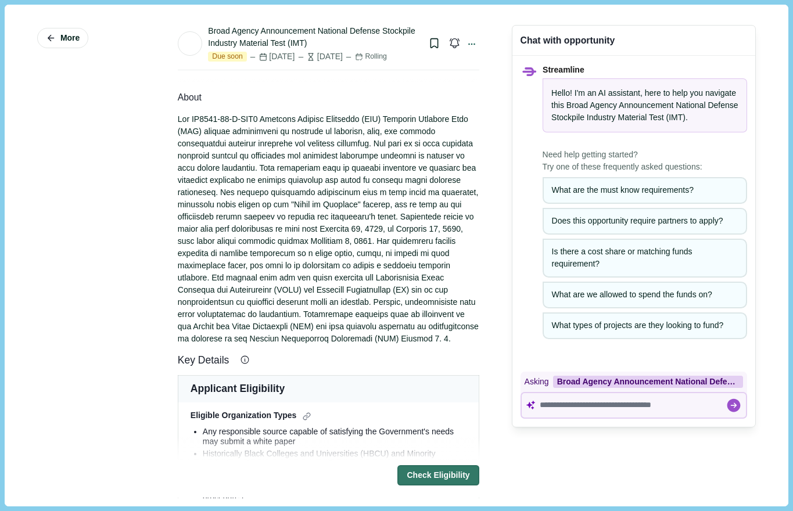  I want to click on div: Any responsible source capable of satisfying the Government's needs may submit a white paper, so click(335, 437).